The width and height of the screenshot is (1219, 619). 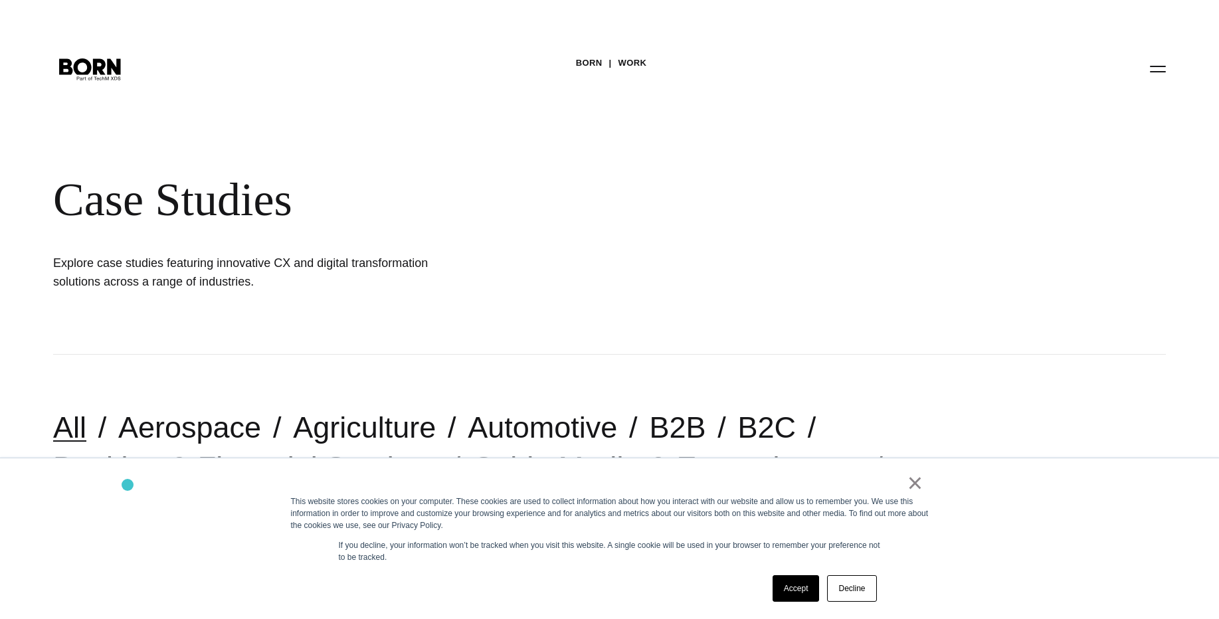 What do you see at coordinates (852, 589) in the screenshot?
I see `a: Decline` at bounding box center [852, 589].